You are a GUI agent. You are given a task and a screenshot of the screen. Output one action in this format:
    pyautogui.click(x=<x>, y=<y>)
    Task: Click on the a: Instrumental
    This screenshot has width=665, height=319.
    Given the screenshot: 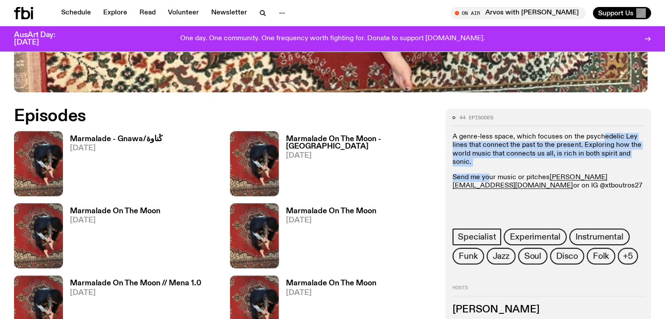 What is the action you would take?
    pyautogui.click(x=600, y=237)
    